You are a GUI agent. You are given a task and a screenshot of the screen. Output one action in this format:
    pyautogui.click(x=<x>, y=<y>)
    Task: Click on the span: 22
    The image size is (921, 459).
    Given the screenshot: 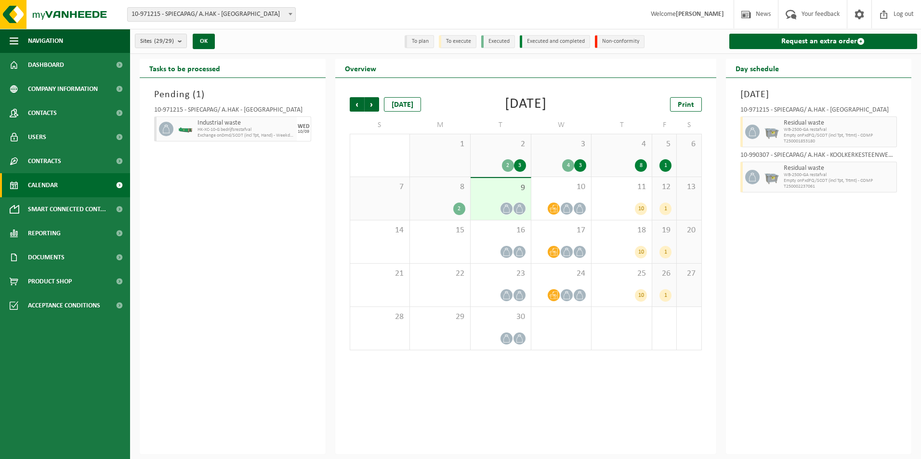 What is the action you would take?
    pyautogui.click(x=440, y=274)
    